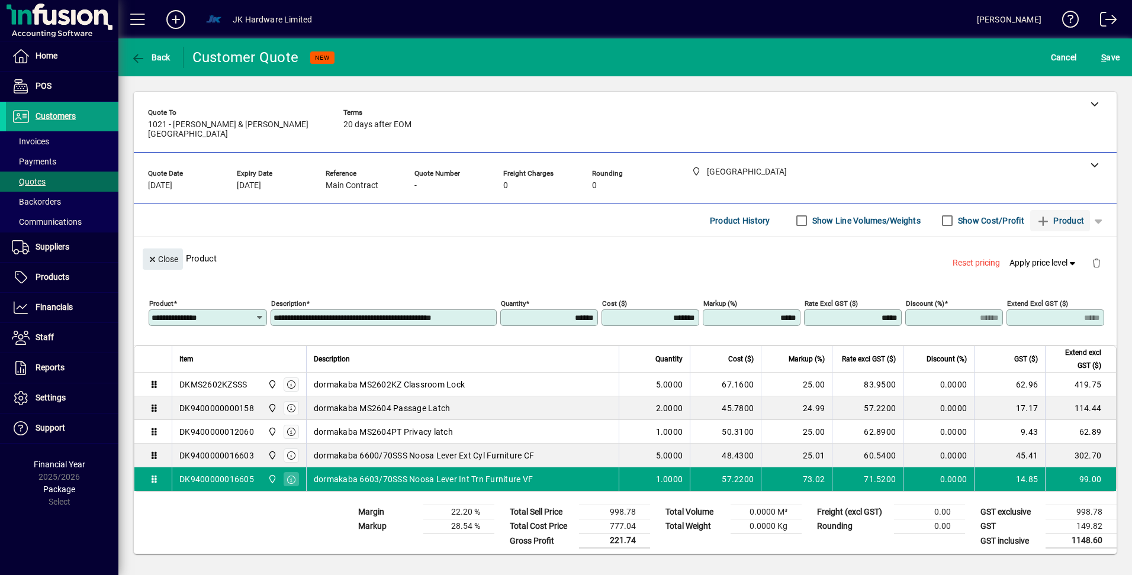  I want to click on span: Cost ($), so click(740, 359).